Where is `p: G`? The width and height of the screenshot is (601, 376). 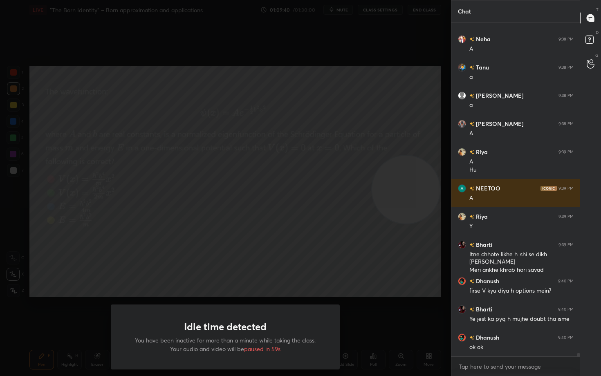 p: G is located at coordinates (597, 55).